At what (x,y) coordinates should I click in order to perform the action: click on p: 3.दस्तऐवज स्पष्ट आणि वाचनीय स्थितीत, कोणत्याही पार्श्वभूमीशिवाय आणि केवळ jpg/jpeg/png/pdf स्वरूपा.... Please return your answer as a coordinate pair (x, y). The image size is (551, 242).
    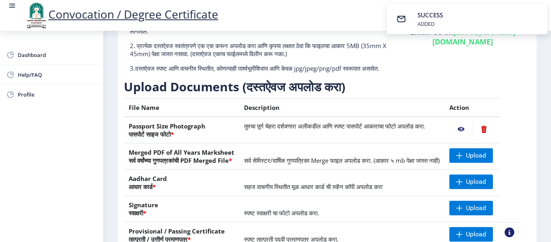
    Looking at the image, I should click on (259, 68).